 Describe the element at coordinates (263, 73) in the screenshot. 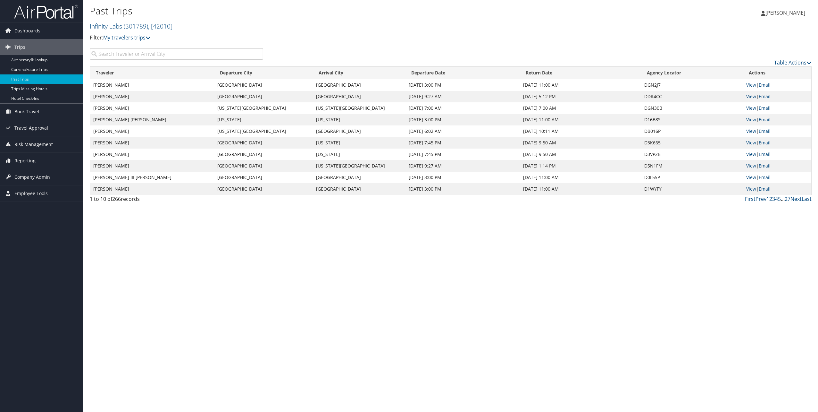

I see `th: Departure City: activate to sort column ascending` at that location.